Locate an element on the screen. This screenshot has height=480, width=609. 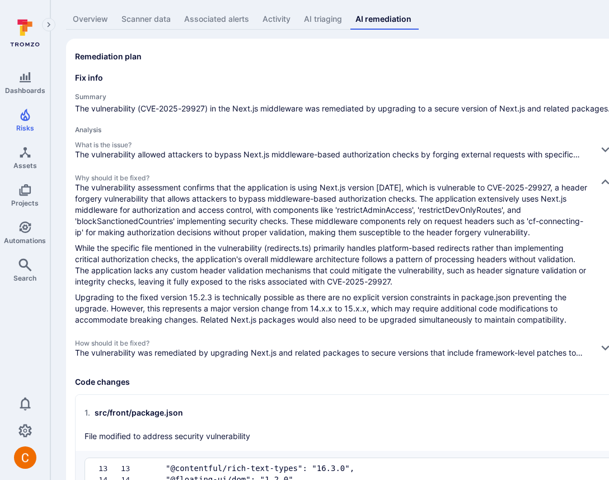
a: AI triaging is located at coordinates (323, 19).